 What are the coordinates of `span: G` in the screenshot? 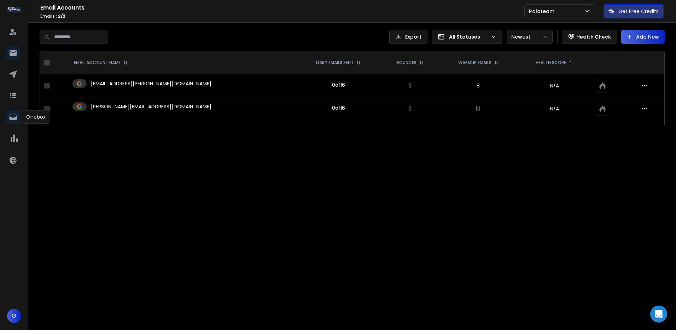 It's located at (14, 315).